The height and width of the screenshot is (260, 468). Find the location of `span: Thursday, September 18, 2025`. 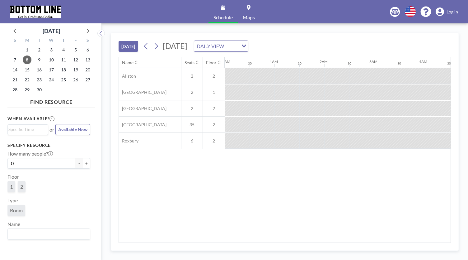

span: Thursday, September 18, 2025 is located at coordinates (64, 70).